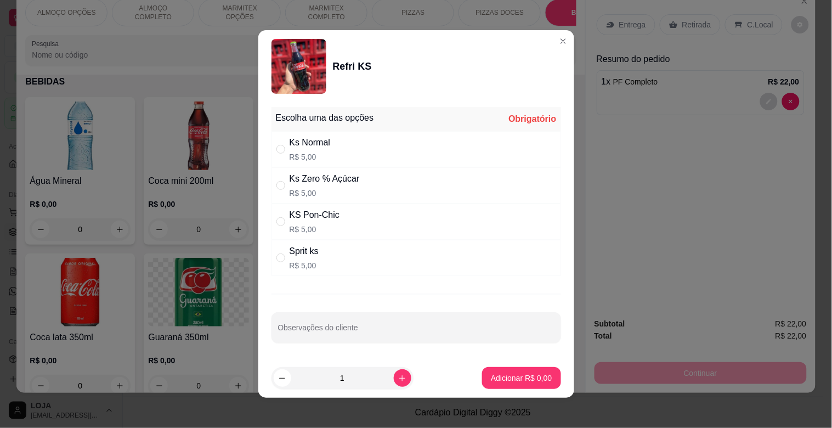  What do you see at coordinates (304, 251) in the screenshot?
I see `div: Sprit ks` at bounding box center [304, 251].